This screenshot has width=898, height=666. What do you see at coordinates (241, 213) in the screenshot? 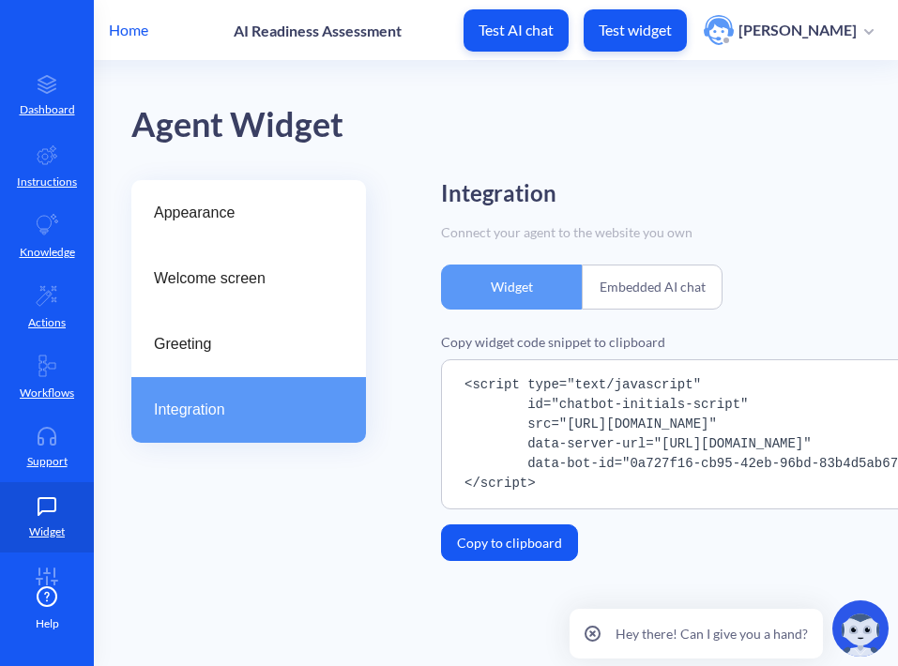
I see `span: Appearance` at bounding box center [241, 213].